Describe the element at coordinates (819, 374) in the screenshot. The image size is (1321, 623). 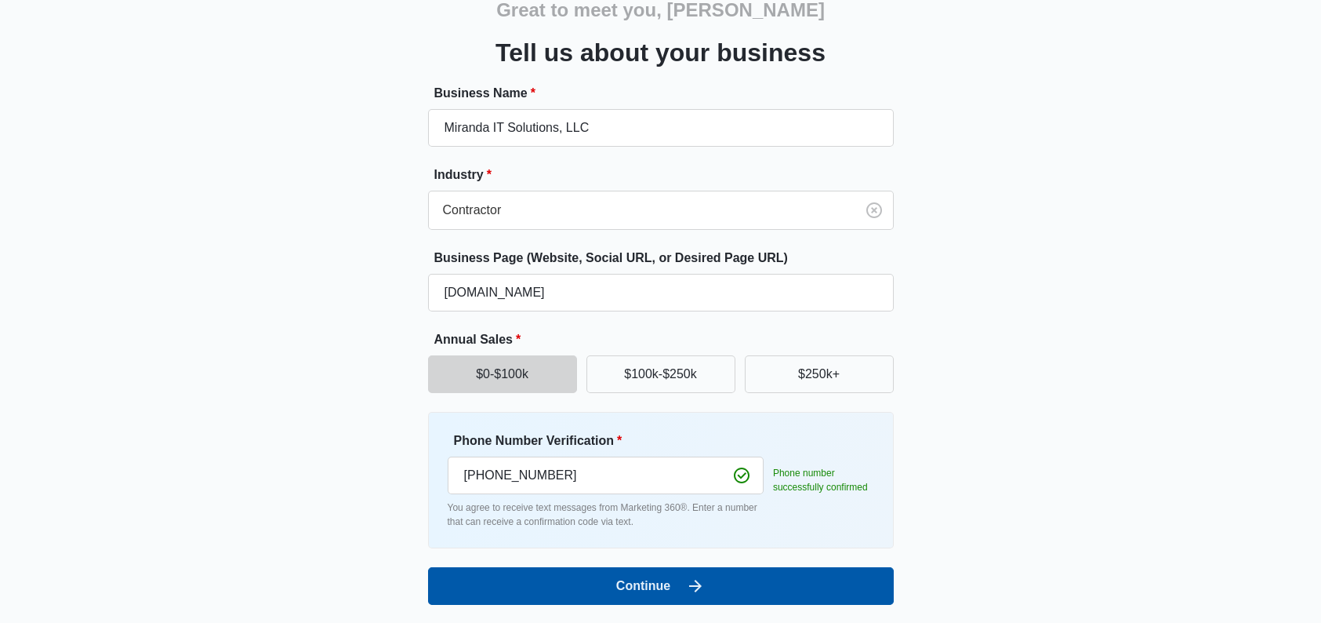
I see `button: $250k+` at that location.